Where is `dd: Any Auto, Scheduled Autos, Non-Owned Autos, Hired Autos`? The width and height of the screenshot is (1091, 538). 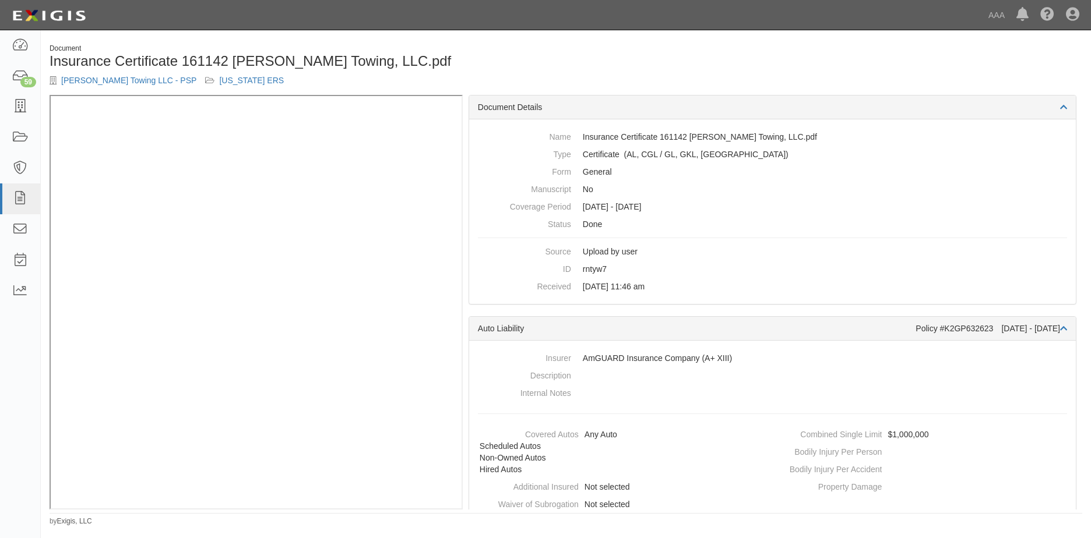
dd: Any Auto, Scheduled Autos, Non-Owned Autos, Hired Autos is located at coordinates (620, 452).